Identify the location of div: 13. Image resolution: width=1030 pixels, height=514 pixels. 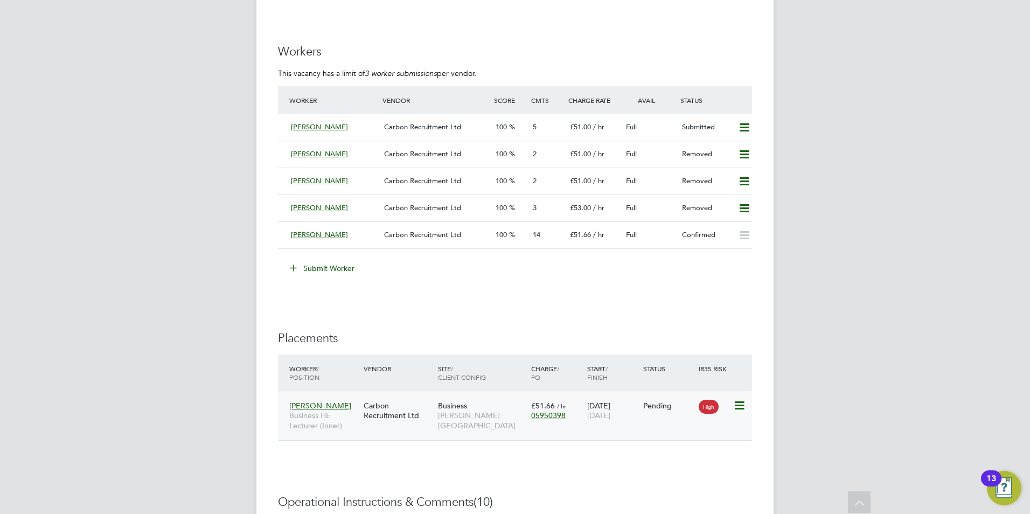
(991, 485).